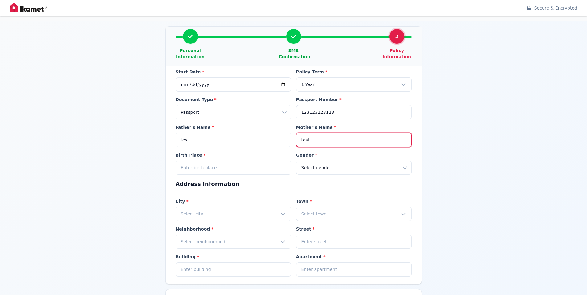 This screenshot has width=587, height=295. Describe the element at coordinates (397, 36) in the screenshot. I see `span: 3` at that location.